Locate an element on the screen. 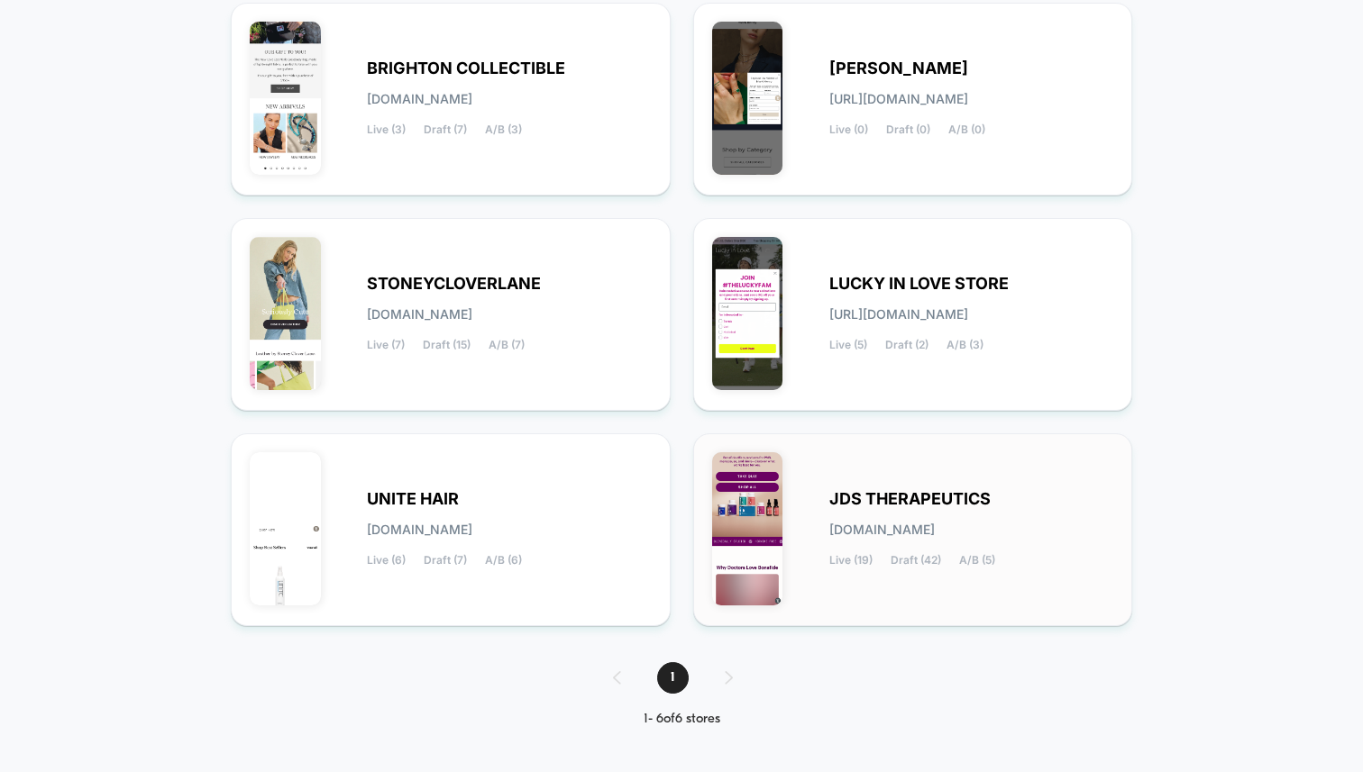 This screenshot has width=1363, height=772. span: A/B (6) is located at coordinates (503, 561).